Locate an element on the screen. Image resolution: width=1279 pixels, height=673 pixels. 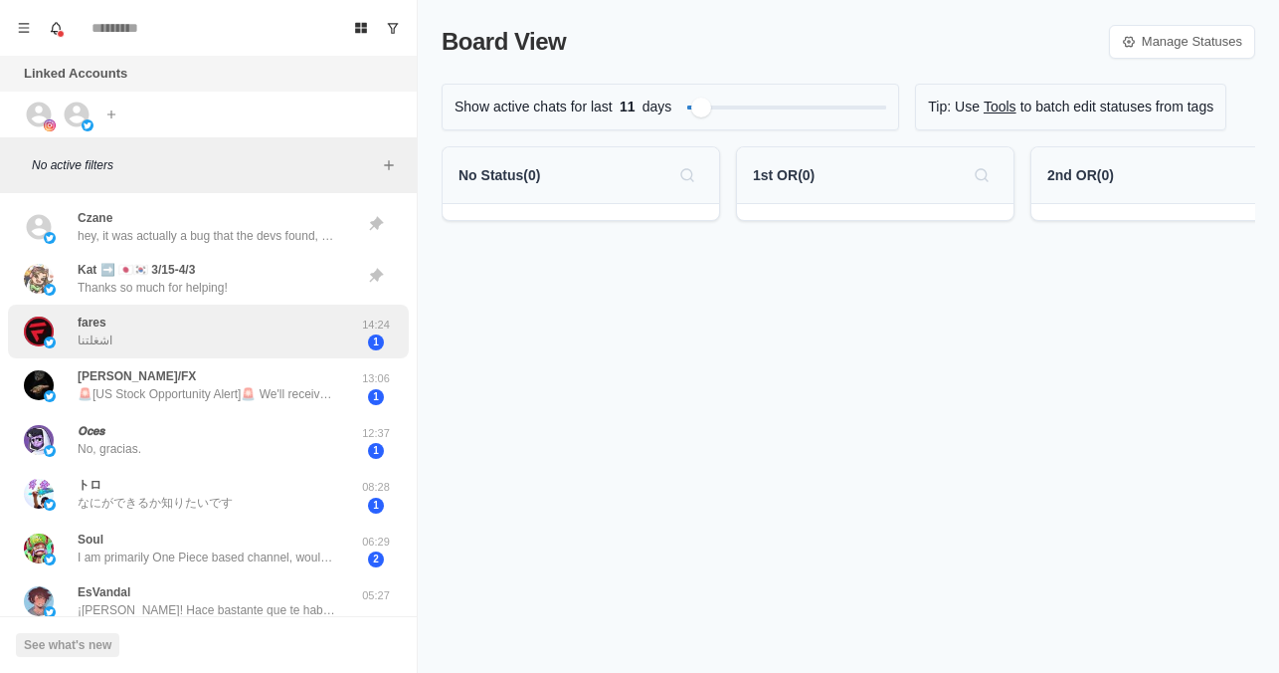
p: EsVandal is located at coordinates (103, 592).